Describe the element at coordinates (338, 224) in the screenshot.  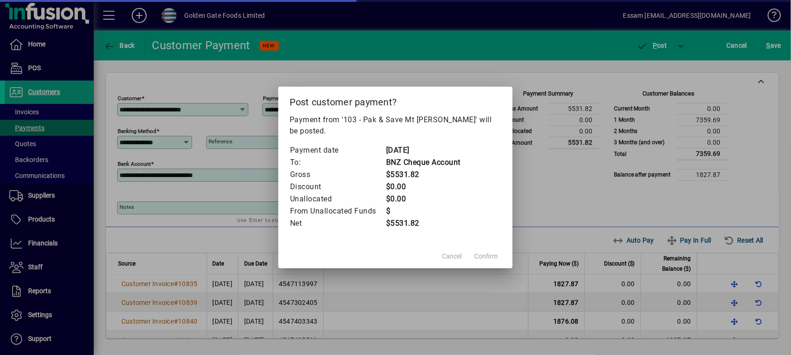
I see `td: Net` at that location.